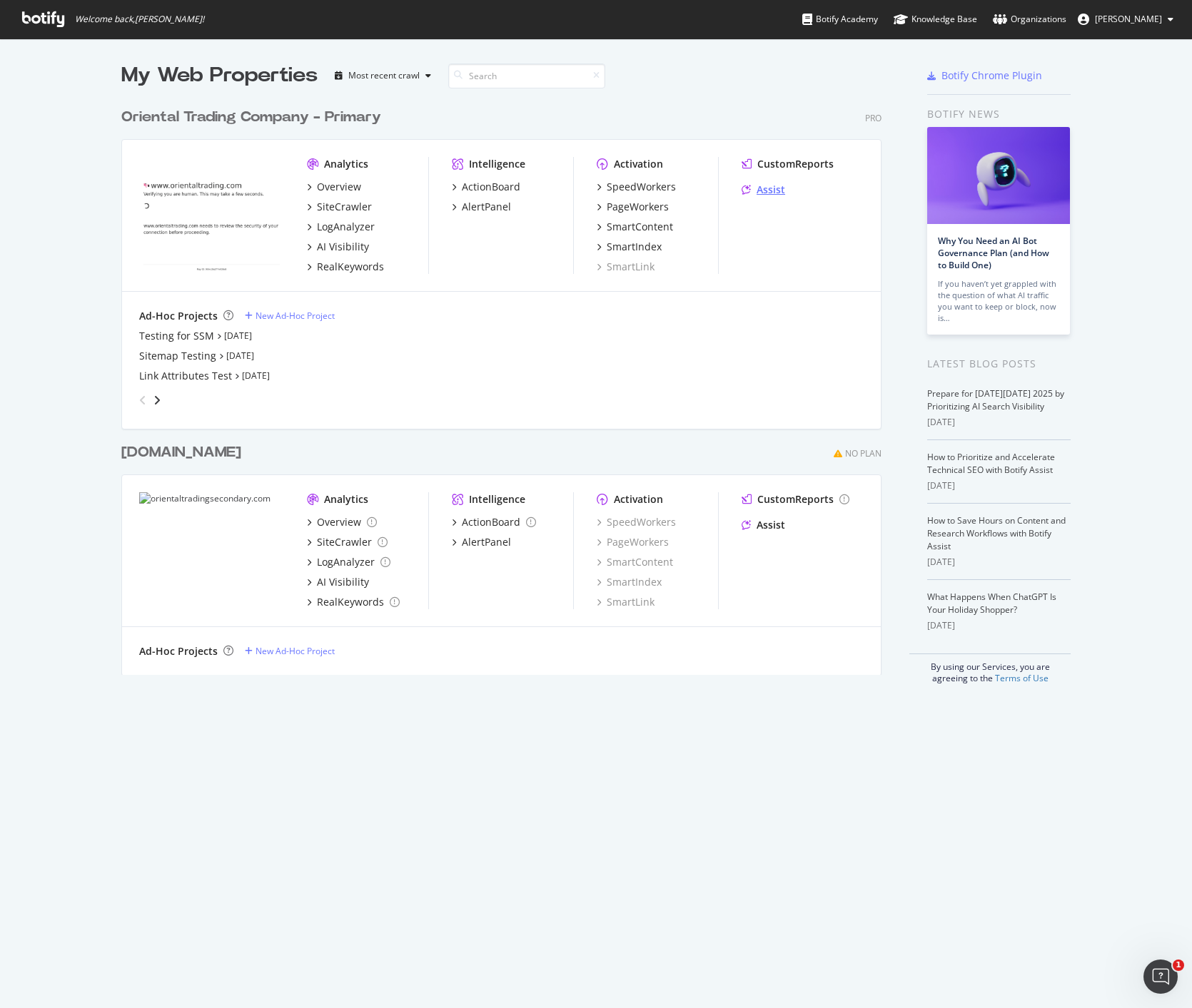  Describe the element at coordinates (491, 187) in the screenshot. I see `div: ActionBoard` at that location.